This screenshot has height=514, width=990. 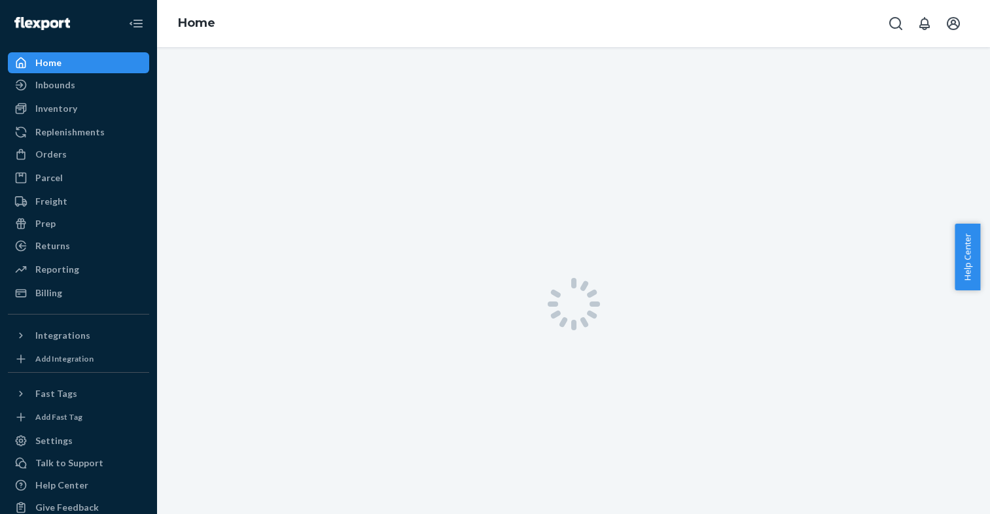 What do you see at coordinates (56, 109) in the screenshot?
I see `div: Inventory` at bounding box center [56, 109].